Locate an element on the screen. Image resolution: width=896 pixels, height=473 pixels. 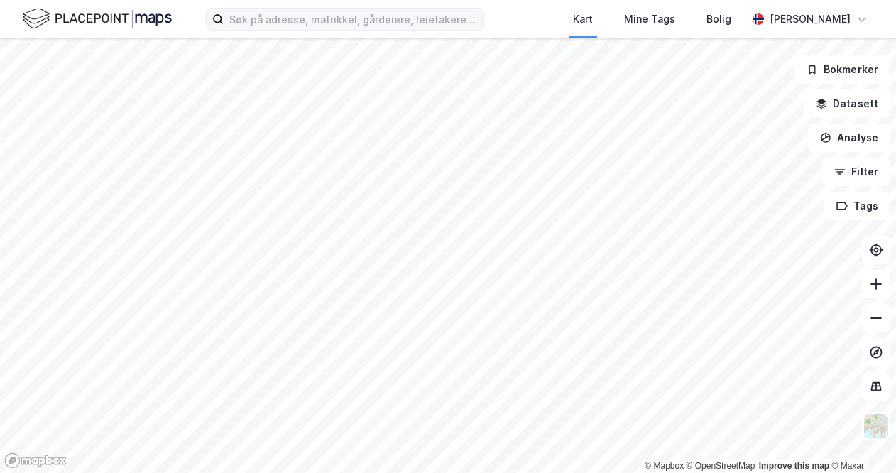
button: Tags is located at coordinates (857, 206).